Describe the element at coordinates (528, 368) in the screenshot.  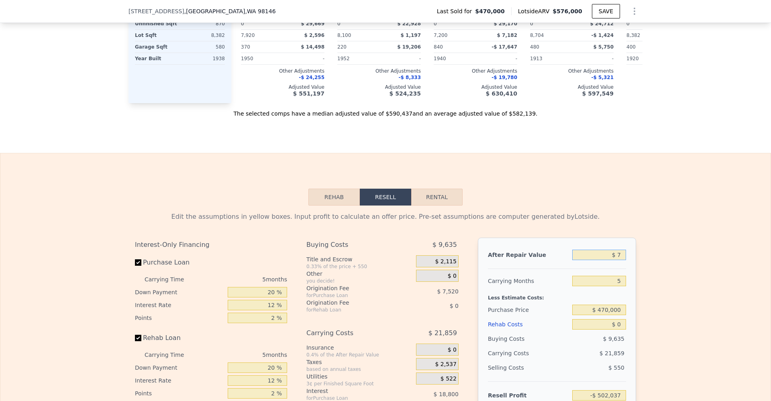
I see `div: Selling Costs` at that location.